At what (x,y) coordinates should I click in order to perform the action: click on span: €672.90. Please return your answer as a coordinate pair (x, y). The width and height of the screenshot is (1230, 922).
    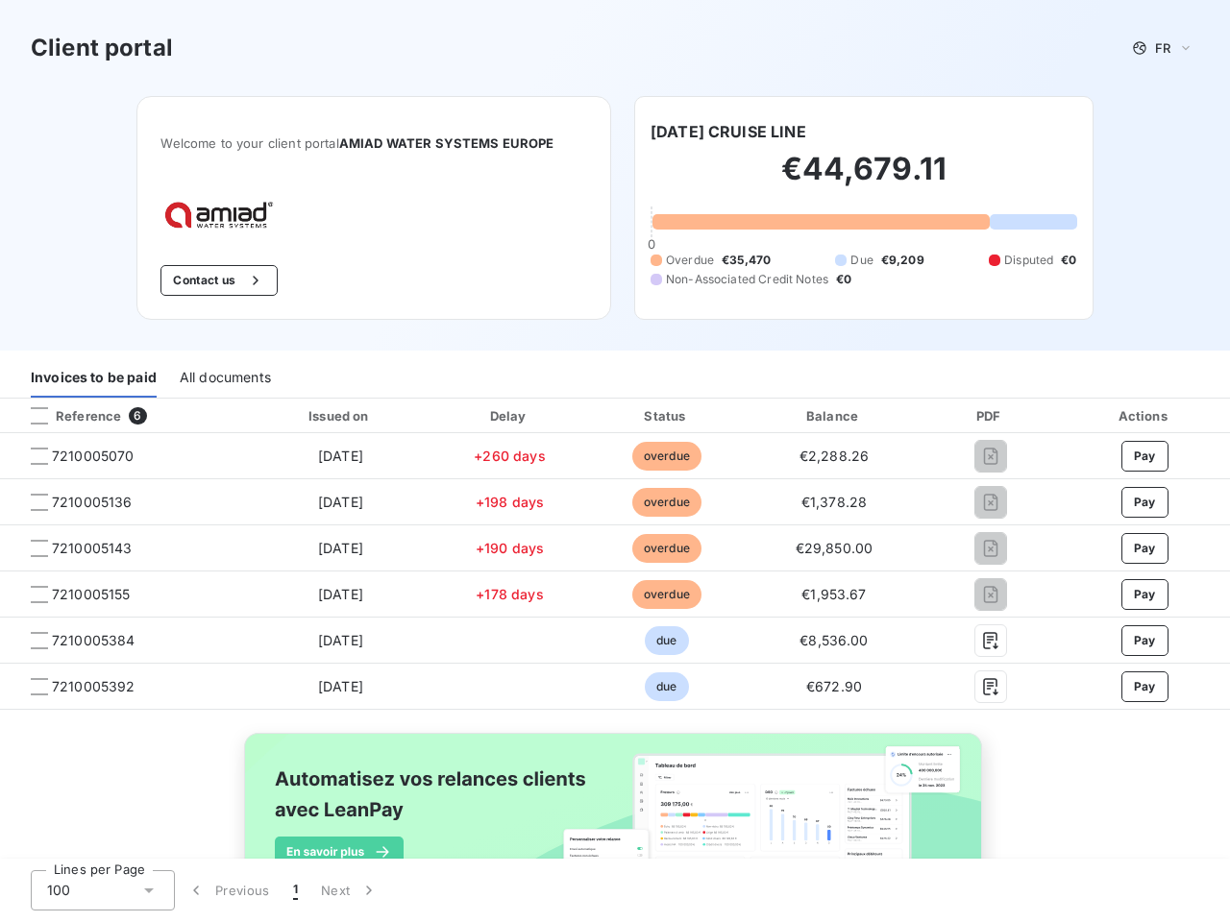
    Looking at the image, I should click on (834, 686).